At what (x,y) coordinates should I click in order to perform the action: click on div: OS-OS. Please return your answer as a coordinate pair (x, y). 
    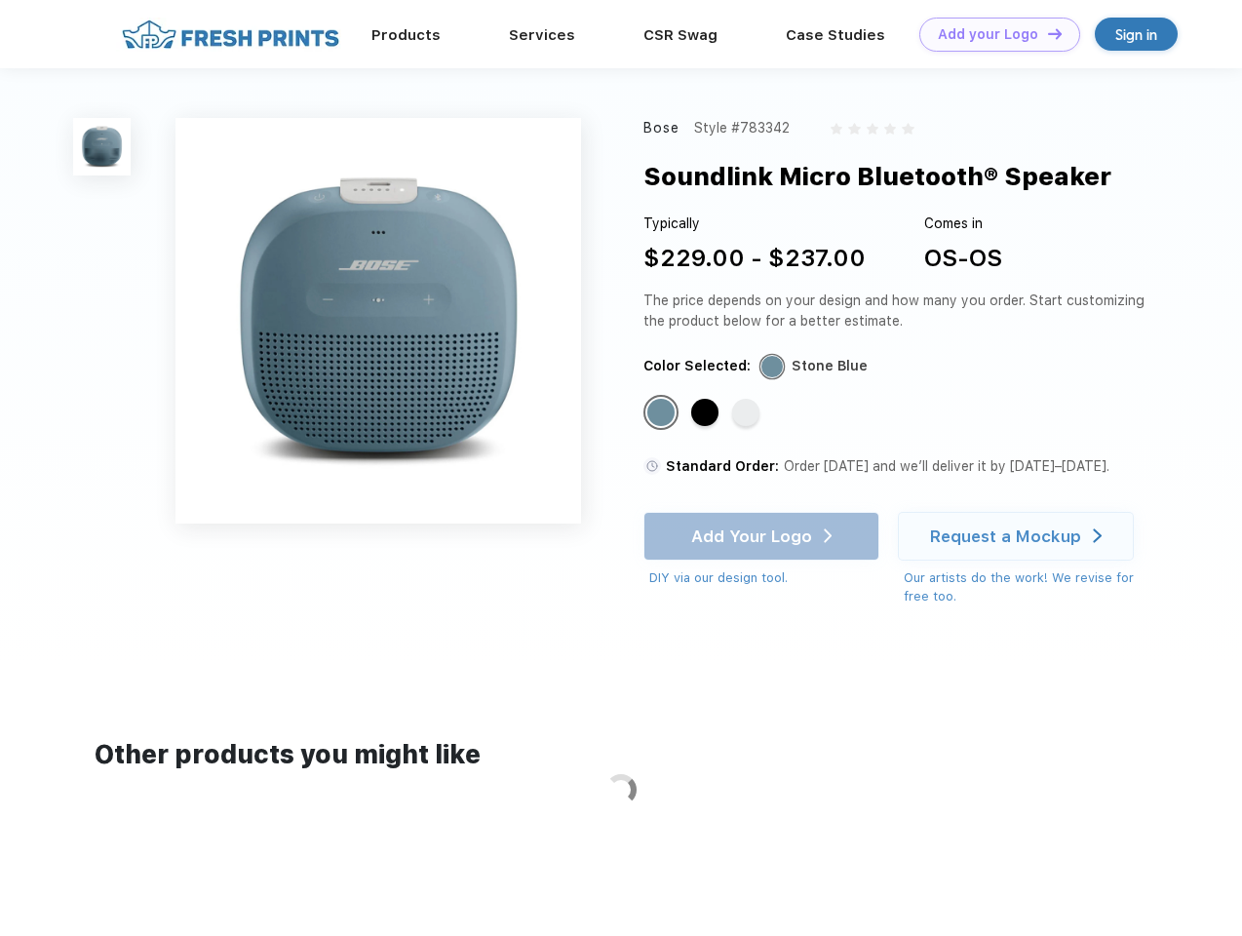
    Looking at the image, I should click on (963, 258).